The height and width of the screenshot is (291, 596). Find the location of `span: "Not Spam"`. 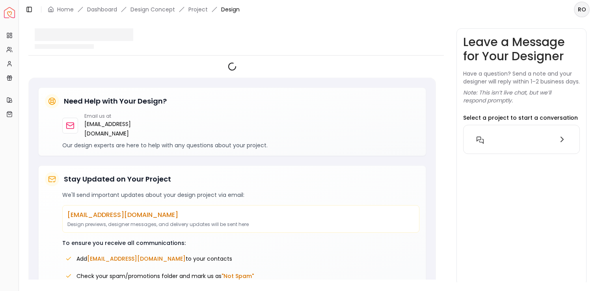

span: "Not Spam" is located at coordinates (238, 276).